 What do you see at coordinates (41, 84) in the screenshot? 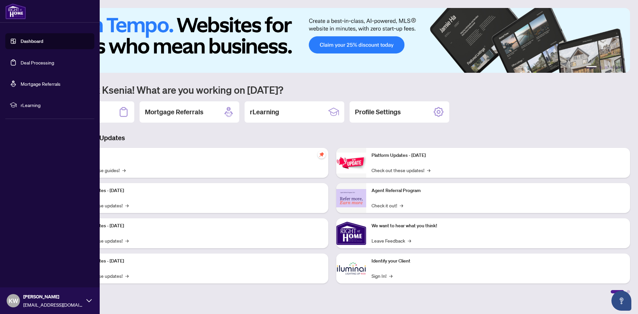
I see `a: Mortgage Referrals` at bounding box center [41, 84].